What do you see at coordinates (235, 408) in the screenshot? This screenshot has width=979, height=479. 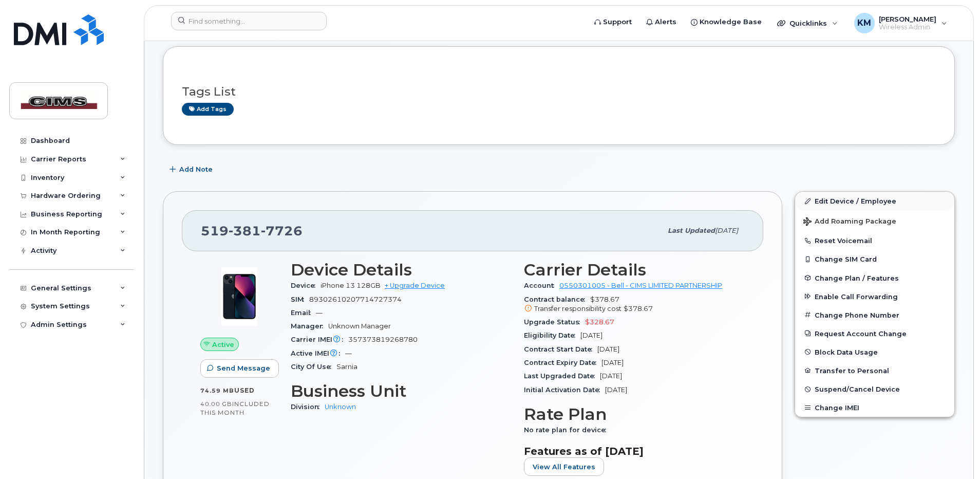 I see `span: included this month` at bounding box center [235, 408].